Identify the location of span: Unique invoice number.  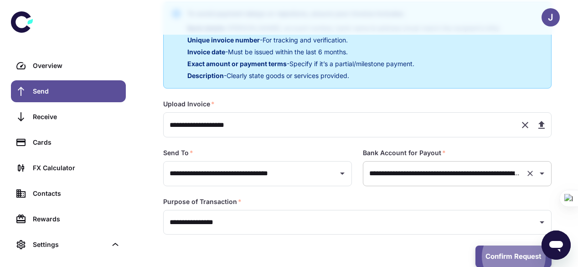
(223, 40).